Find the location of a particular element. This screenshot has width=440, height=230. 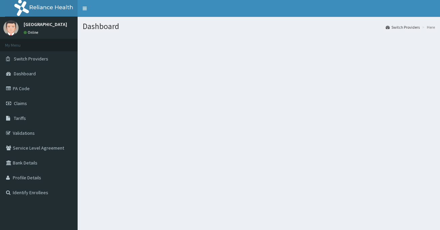

span: Switch Providers is located at coordinates (31, 59).